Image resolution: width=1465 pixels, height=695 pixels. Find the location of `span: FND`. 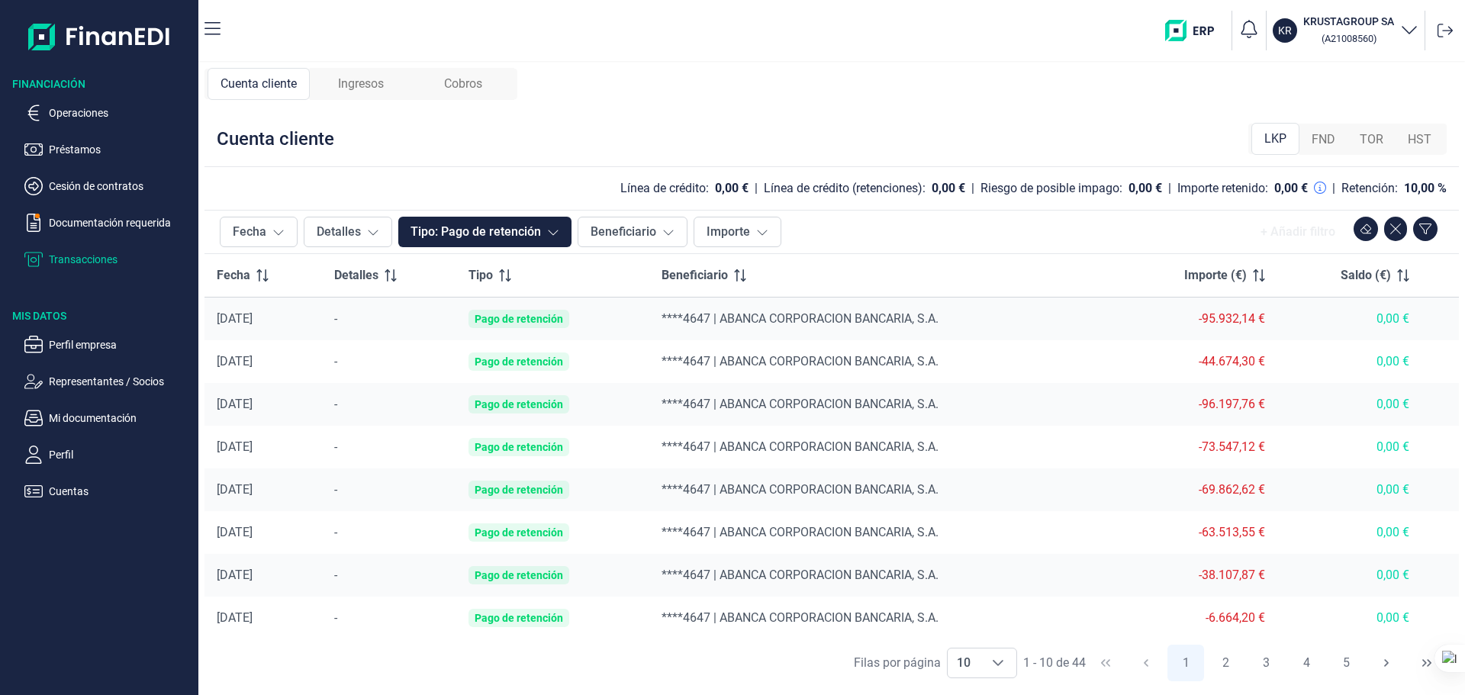

span: FND is located at coordinates (1323, 140).